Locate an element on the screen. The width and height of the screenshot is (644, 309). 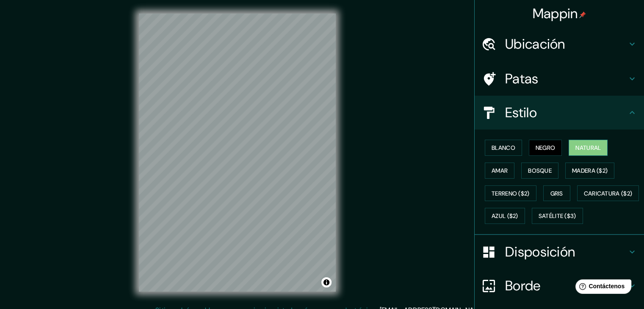
div: Ubicación is located at coordinates (559, 44).